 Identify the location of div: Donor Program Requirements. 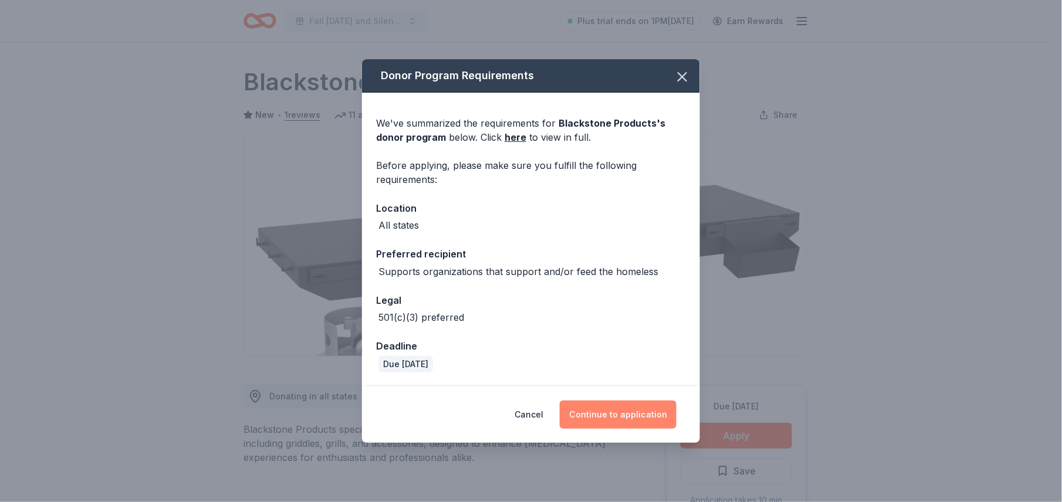
(531, 76).